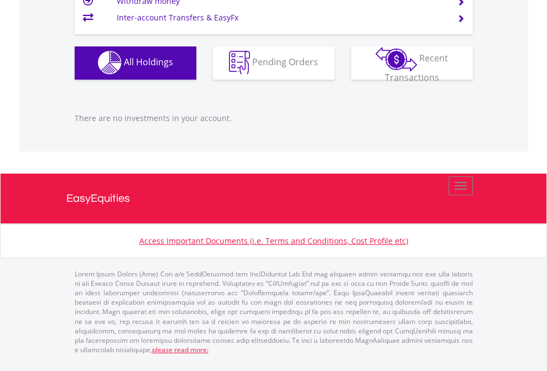 Image resolution: width=547 pixels, height=371 pixels. I want to click on span: Pending Orders, so click(285, 62).